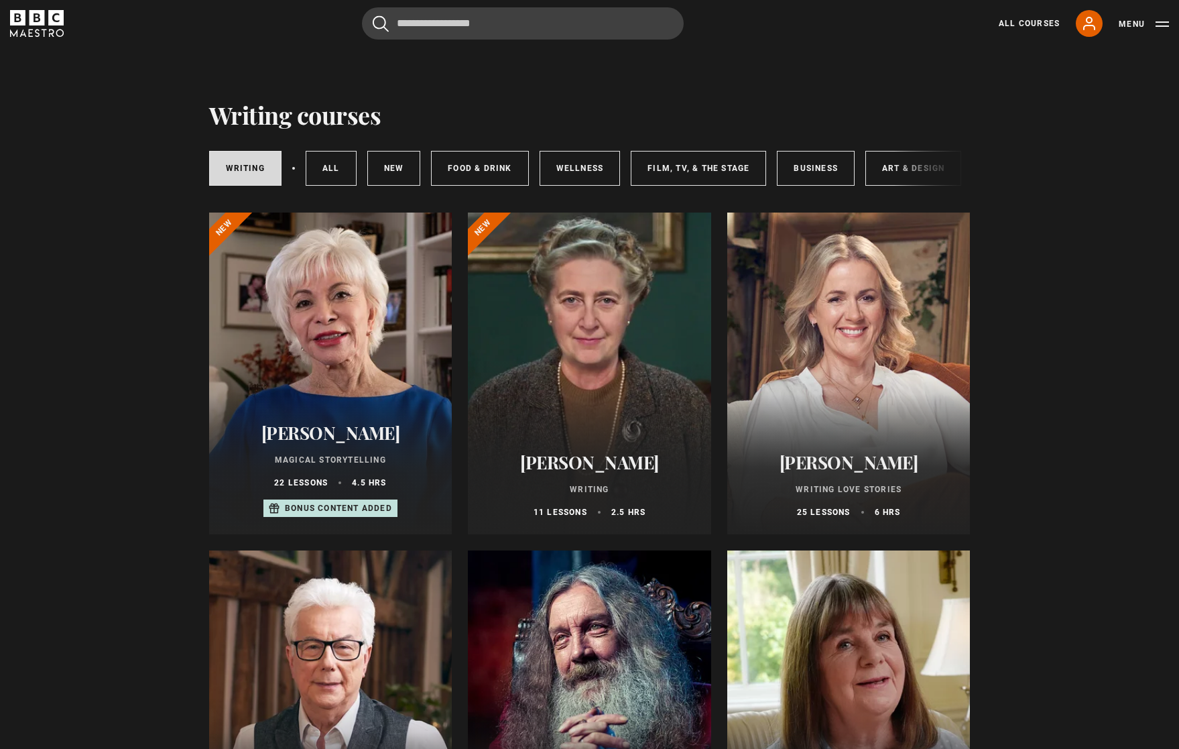  I want to click on button: Submit the search query, so click(381, 23).